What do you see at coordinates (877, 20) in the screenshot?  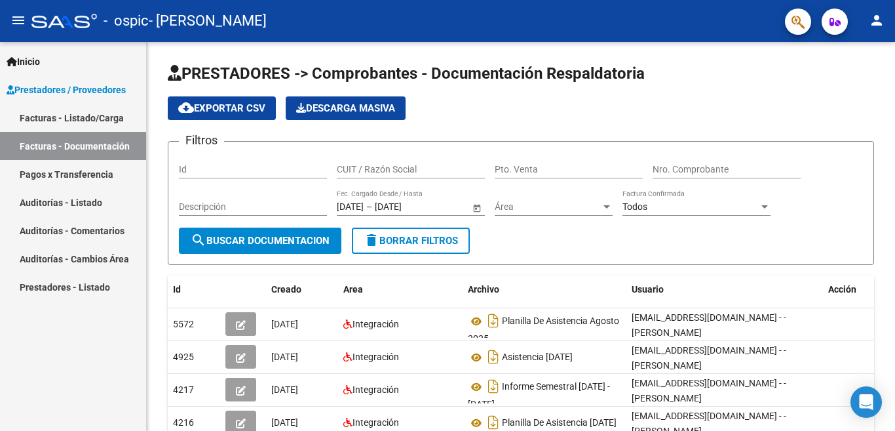 I see `mat-icon: person` at bounding box center [877, 20].